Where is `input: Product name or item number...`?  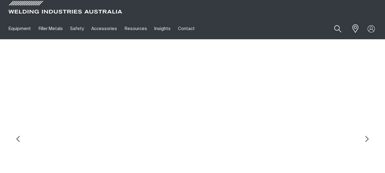
input: Product name or item number... is located at coordinates (334, 29).